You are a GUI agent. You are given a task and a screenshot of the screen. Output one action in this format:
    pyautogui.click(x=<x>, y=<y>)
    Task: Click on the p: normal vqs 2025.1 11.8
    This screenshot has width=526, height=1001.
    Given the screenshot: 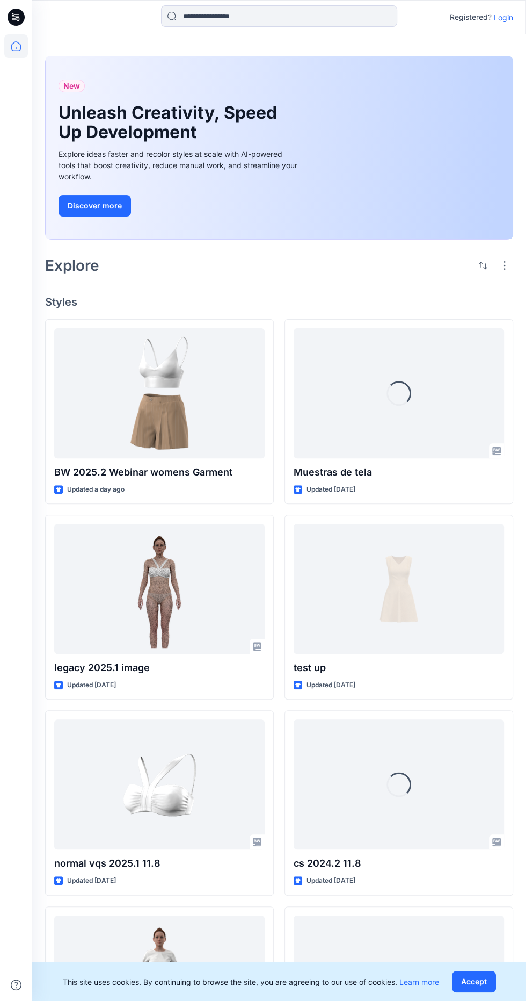 What is the action you would take?
    pyautogui.click(x=160, y=863)
    